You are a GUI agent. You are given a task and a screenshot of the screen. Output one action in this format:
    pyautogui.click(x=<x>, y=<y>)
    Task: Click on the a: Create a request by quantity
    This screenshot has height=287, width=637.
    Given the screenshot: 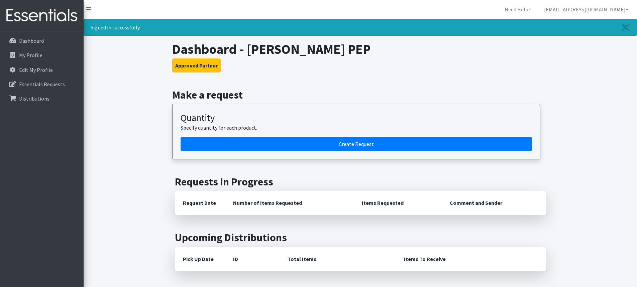 What is the action you would take?
    pyautogui.click(x=356, y=144)
    